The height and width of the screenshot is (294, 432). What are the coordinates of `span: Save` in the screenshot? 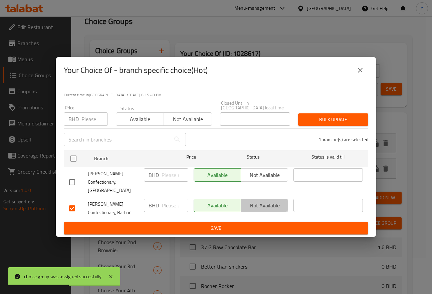 It's located at (216, 228).